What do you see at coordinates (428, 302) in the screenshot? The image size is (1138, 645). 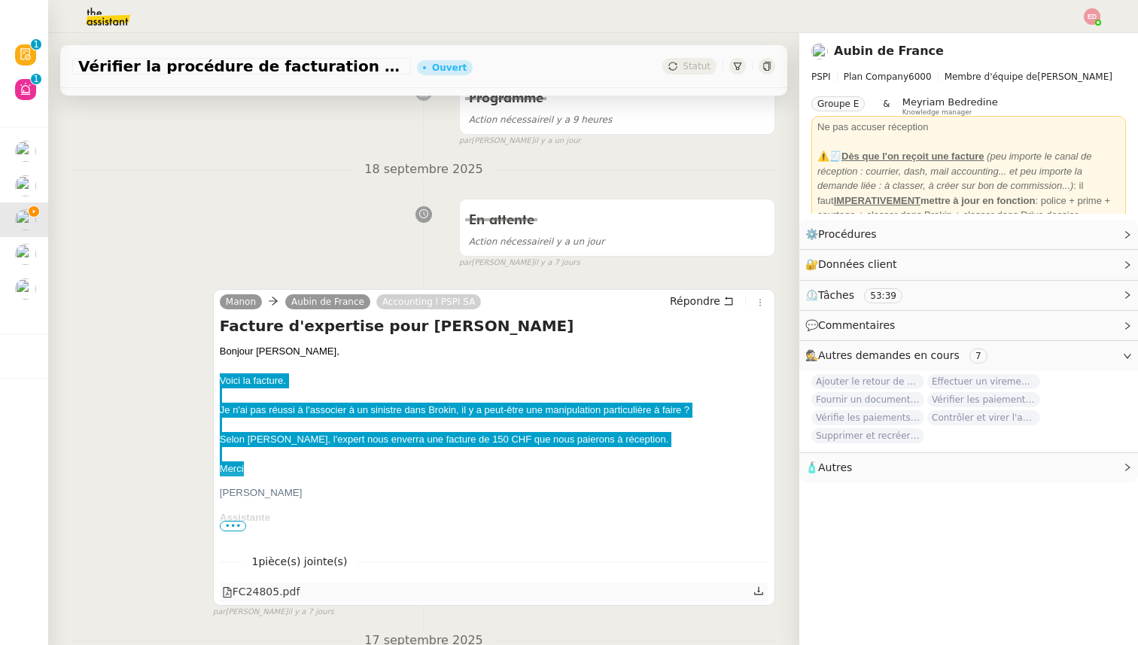 I see `a: Accounting l PSPI SA` at bounding box center [428, 302].